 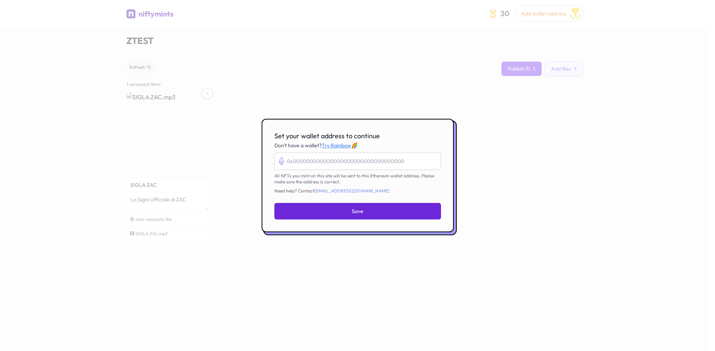 What do you see at coordinates (358, 161) in the screenshot?
I see `input: 0x000000000000000000000000000000000` at bounding box center [358, 161].